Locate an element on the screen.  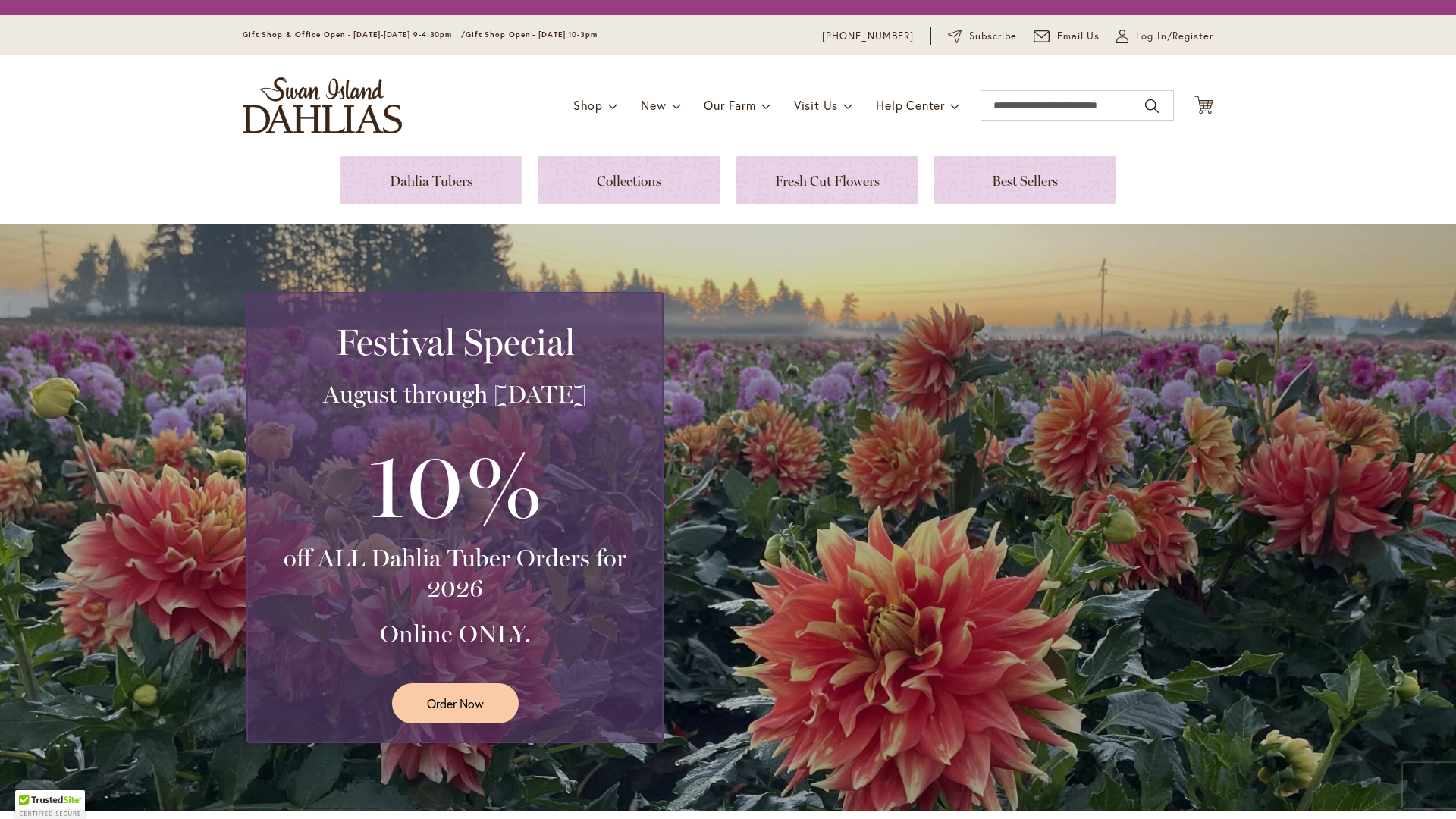
h3: Online ONLY. is located at coordinates (455, 634).